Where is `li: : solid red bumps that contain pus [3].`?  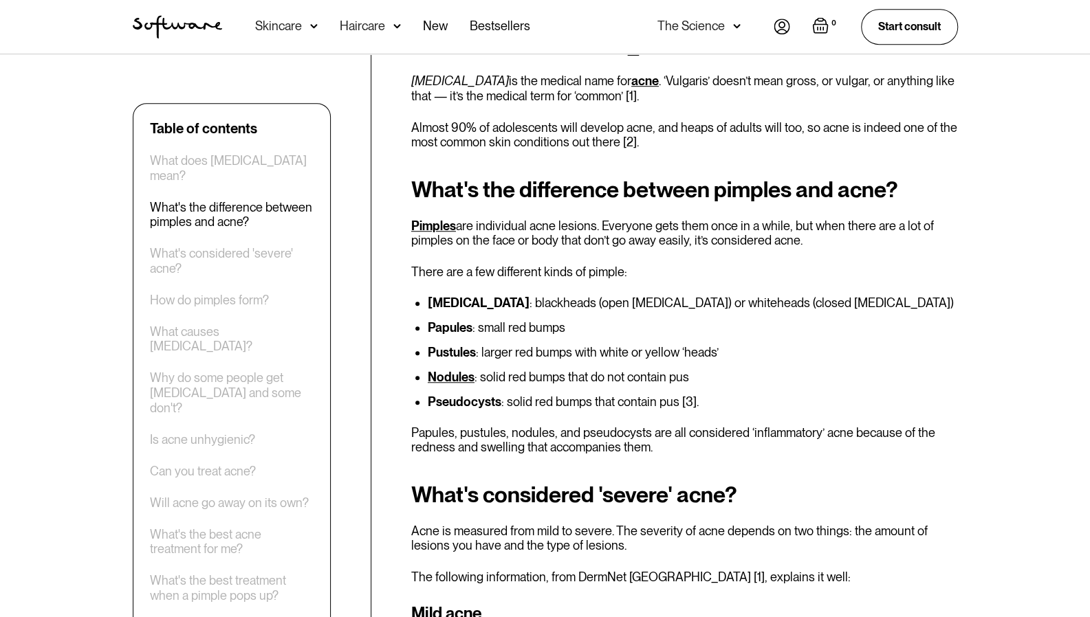
li: : solid red bumps that contain pus [3]. is located at coordinates (692, 402).